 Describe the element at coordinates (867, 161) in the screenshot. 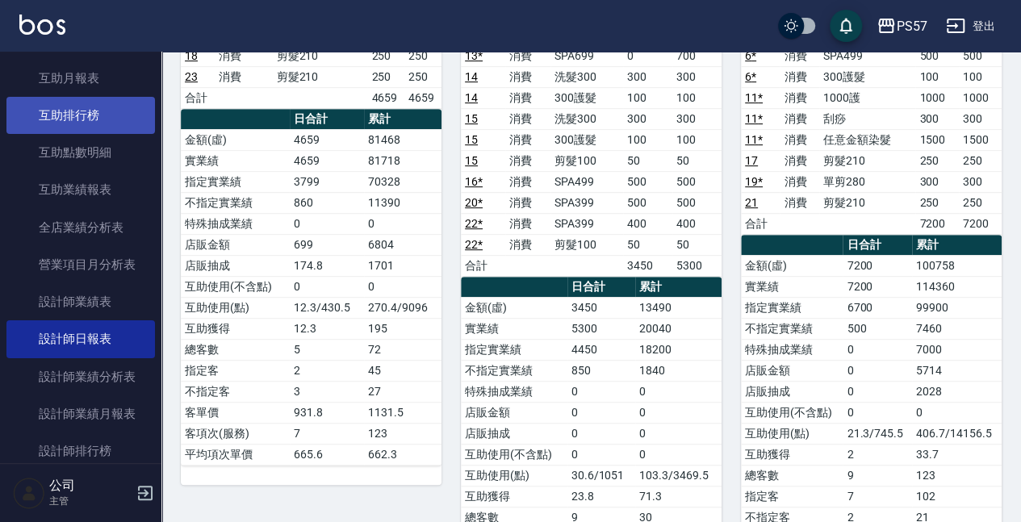

I see `td: 剪髮210` at that location.